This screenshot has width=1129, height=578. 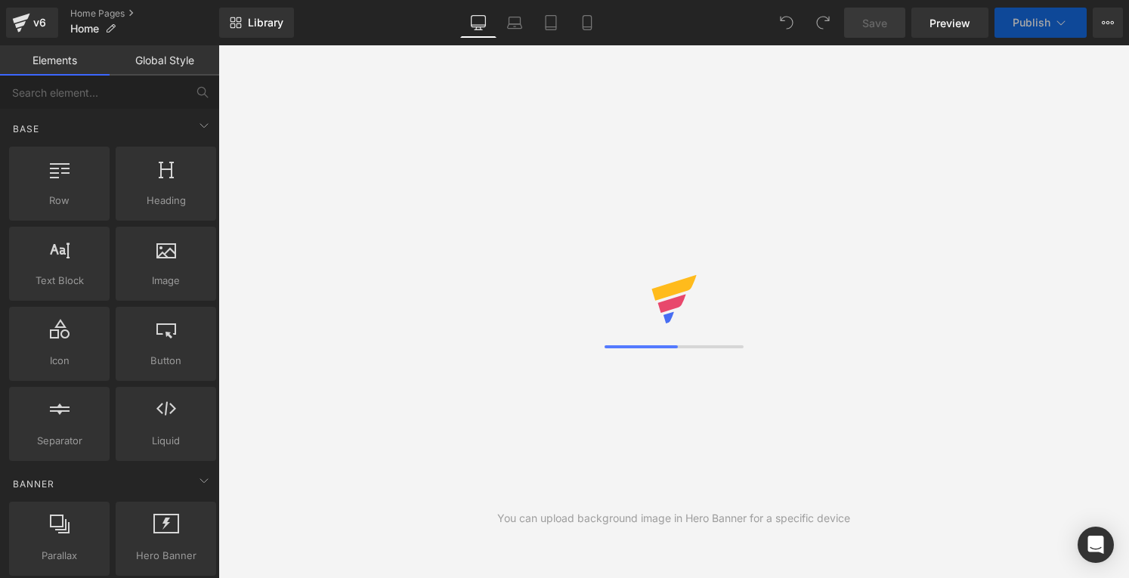 What do you see at coordinates (950, 23) in the screenshot?
I see `span: Preview` at bounding box center [950, 23].